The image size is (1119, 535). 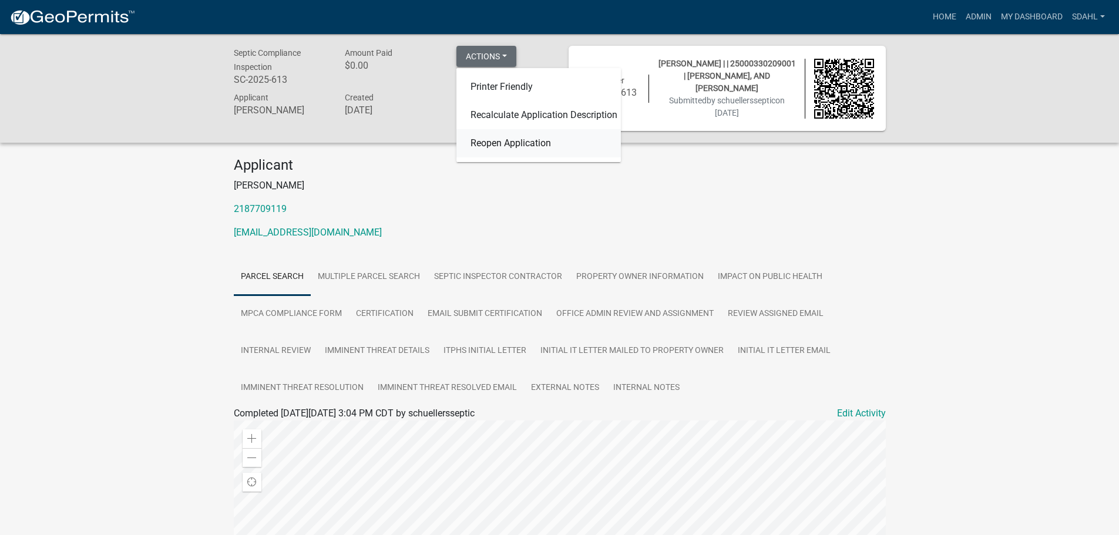 I want to click on a: Septic Inspector Contractor, so click(x=498, y=277).